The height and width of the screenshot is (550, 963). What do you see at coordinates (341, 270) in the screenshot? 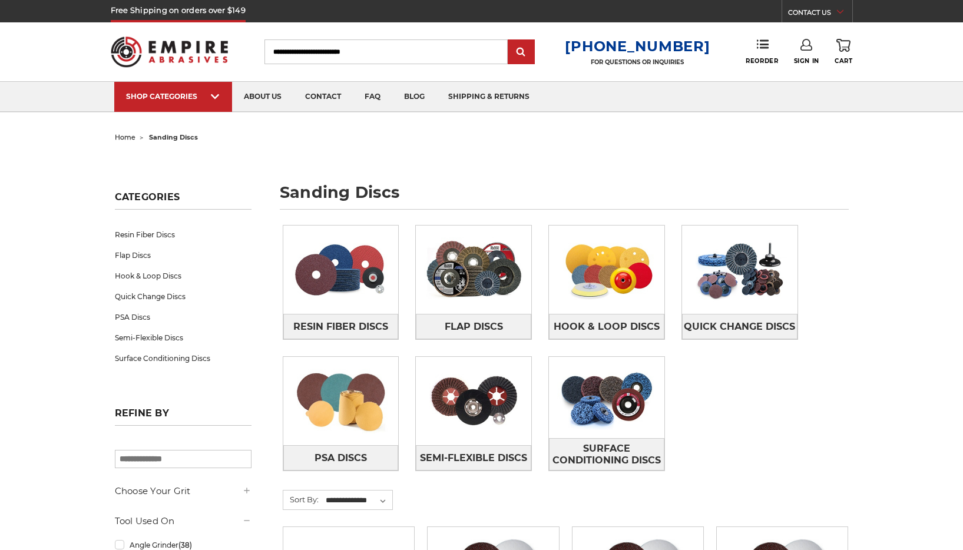
I see `img: Resin Fiber Discs` at bounding box center [341, 270].